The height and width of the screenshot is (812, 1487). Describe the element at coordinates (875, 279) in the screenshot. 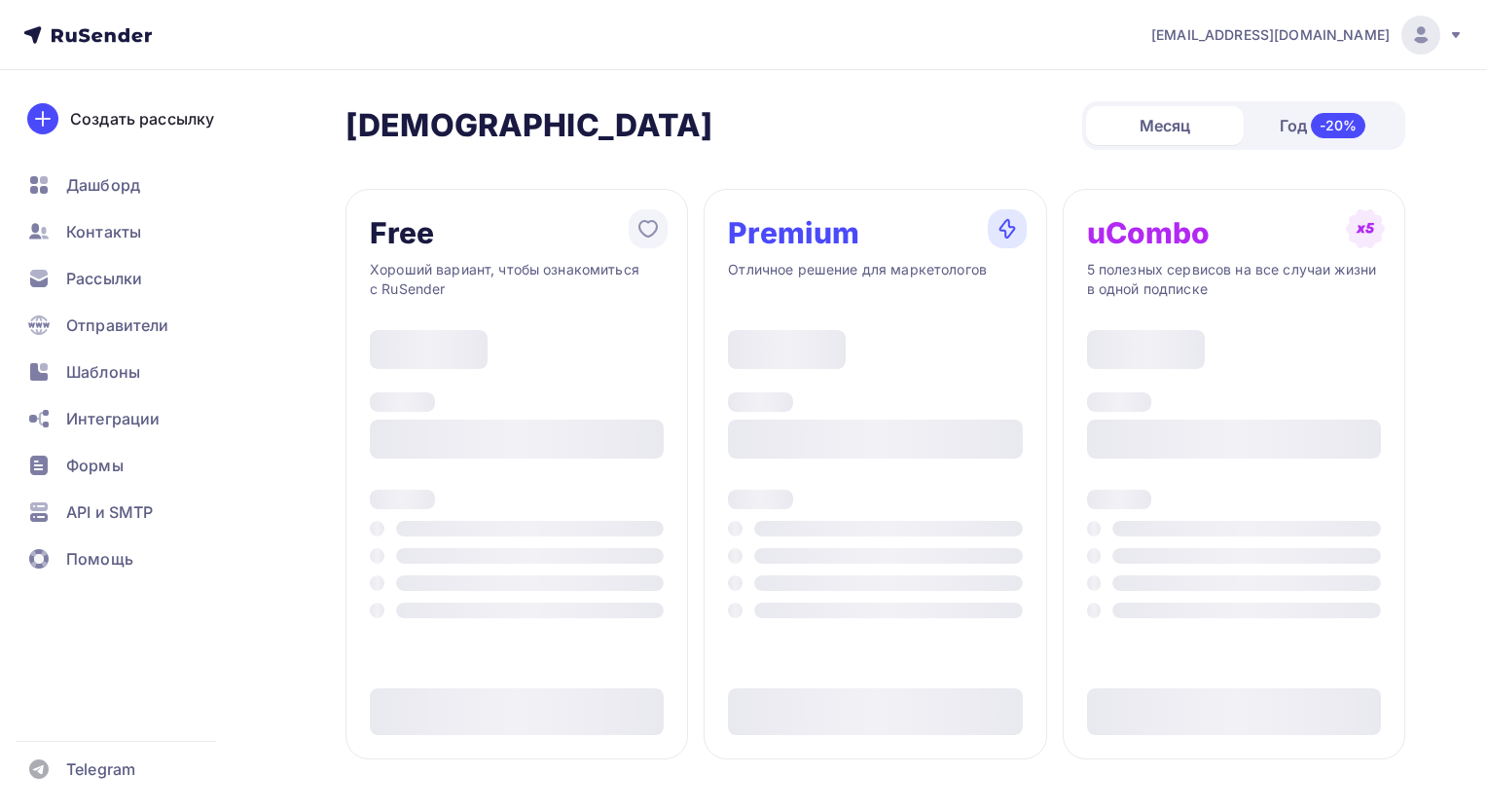

I see `div: Отличное решение для маркетологов` at that location.